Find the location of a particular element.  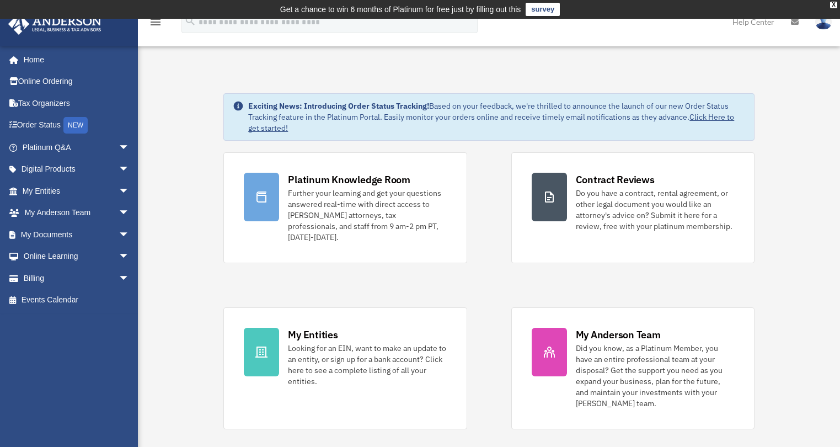

a: My Entities Looking for an EIN, want to make an update to an entity, or sign up for a bank accoun... is located at coordinates (345, 368).